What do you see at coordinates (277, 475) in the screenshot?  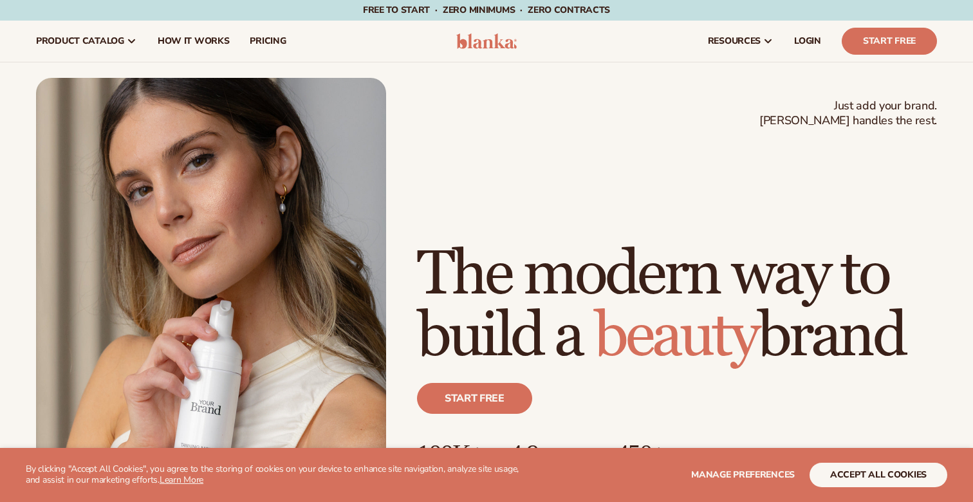 I see `p: By clicking "Accept All Cookies", you agree to the storing of cookies on your device to enhance s...` at bounding box center [277, 475].